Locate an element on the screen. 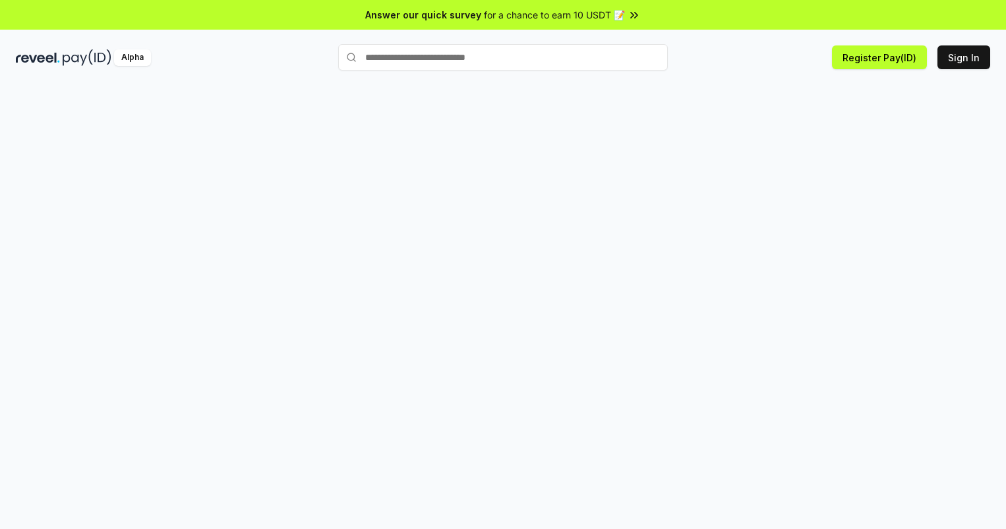 Image resolution: width=1006 pixels, height=529 pixels. img: reveel_dark is located at coordinates (38, 57).